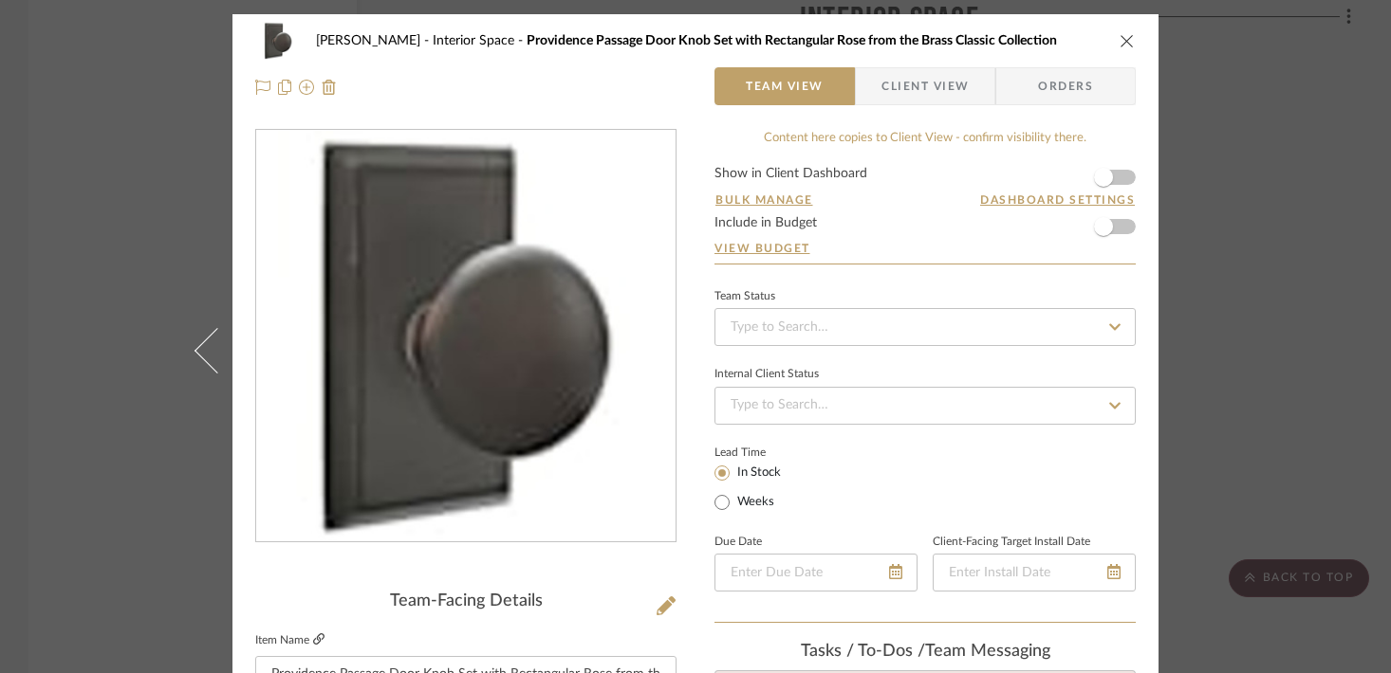  What do you see at coordinates (763, 452) in the screenshot?
I see `label: Lead Time` at bounding box center [763, 452].